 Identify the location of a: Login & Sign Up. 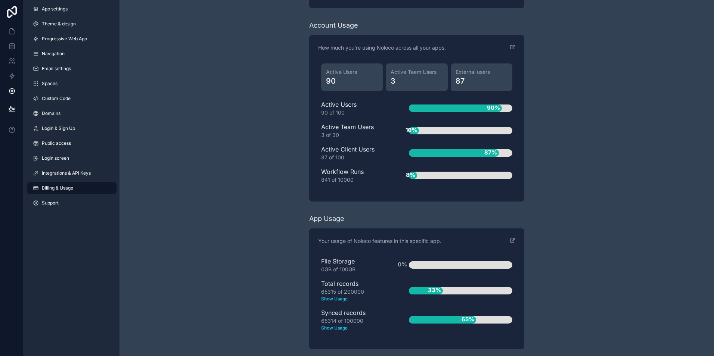
(72, 128).